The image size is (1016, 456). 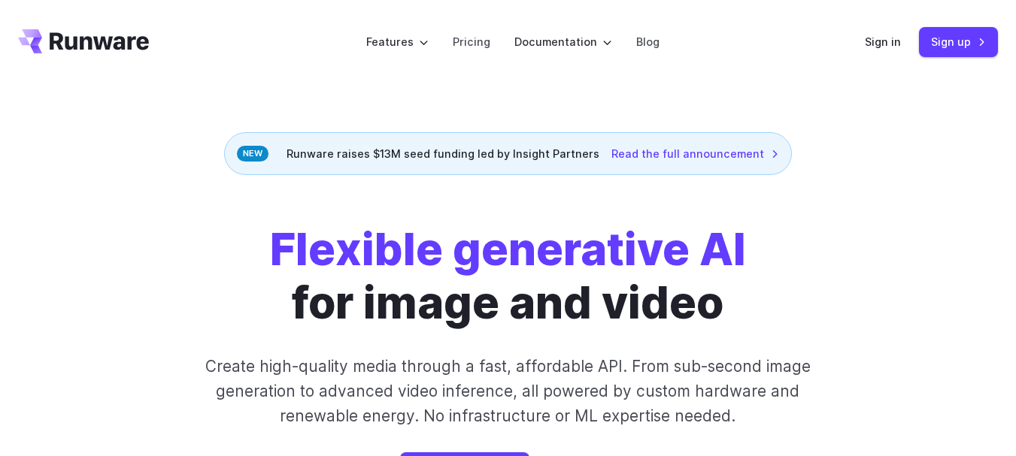 I want to click on p: Create high-quality media through a fast, affordable API. From sub-second image generation to adv..., so click(x=508, y=392).